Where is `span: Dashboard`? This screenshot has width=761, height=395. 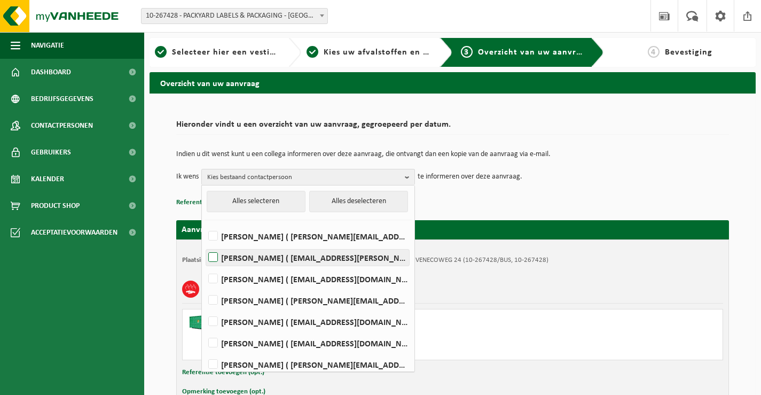 span: Dashboard is located at coordinates (51, 72).